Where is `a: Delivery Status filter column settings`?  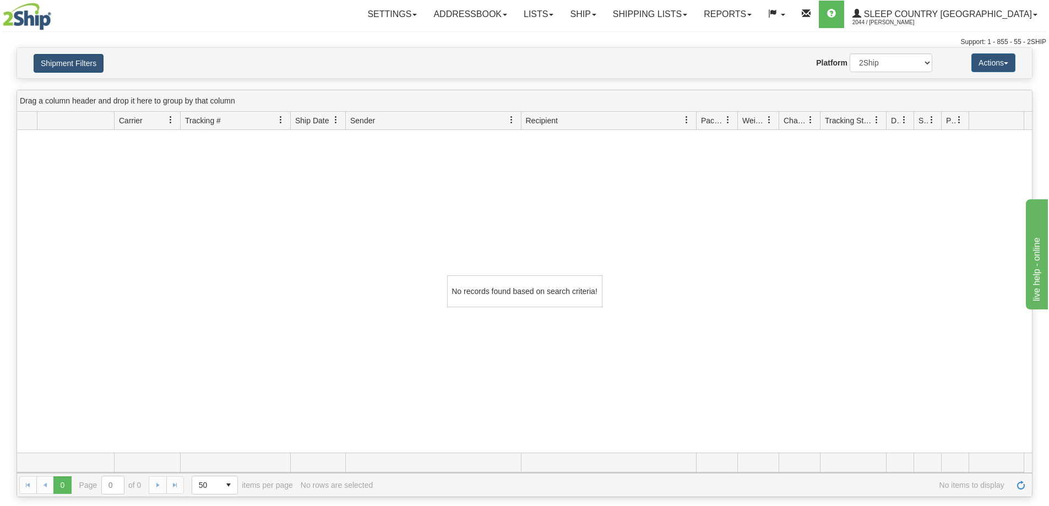 a: Delivery Status filter column settings is located at coordinates (904, 120).